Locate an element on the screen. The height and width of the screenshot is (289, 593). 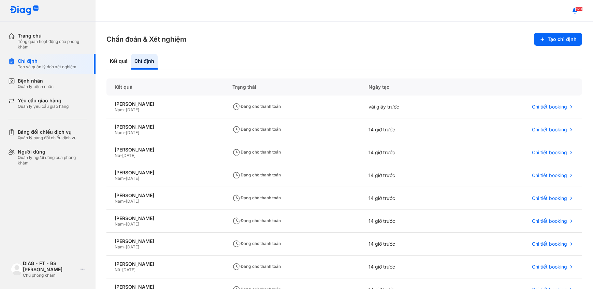
div: Trang chủ is located at coordinates (53, 36).